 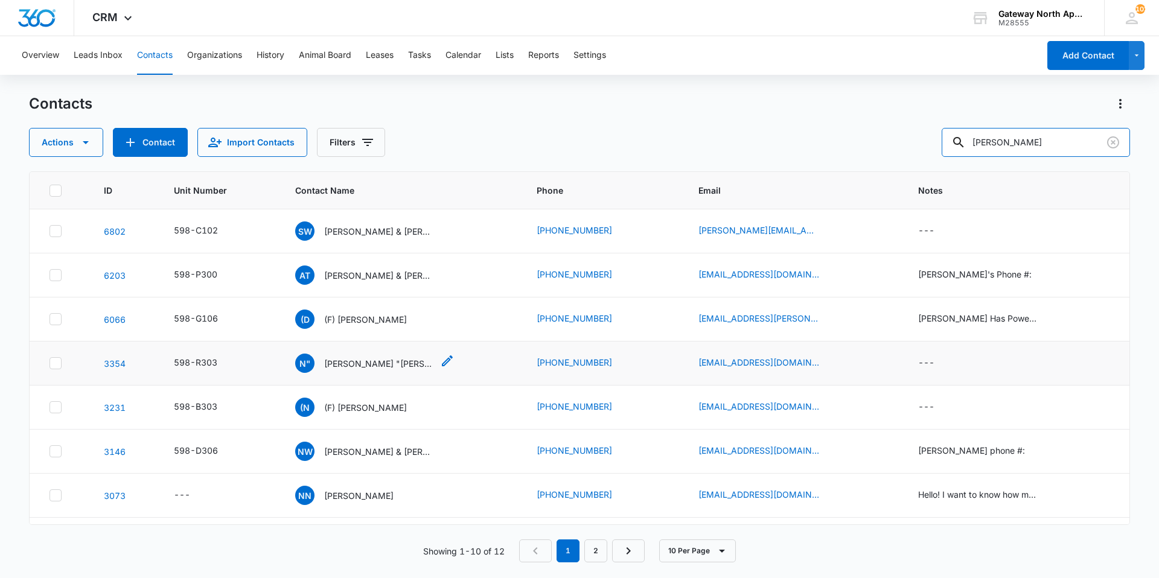 I want to click on span: Unit Number, so click(x=220, y=190).